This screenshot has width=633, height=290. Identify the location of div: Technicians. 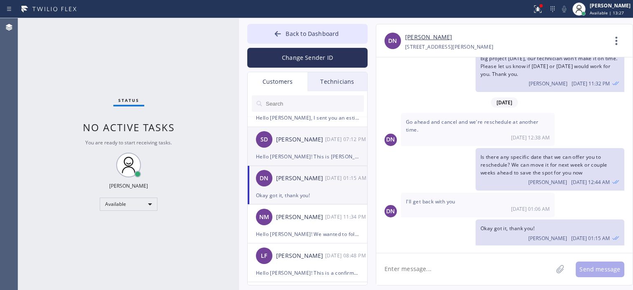
(337, 82).